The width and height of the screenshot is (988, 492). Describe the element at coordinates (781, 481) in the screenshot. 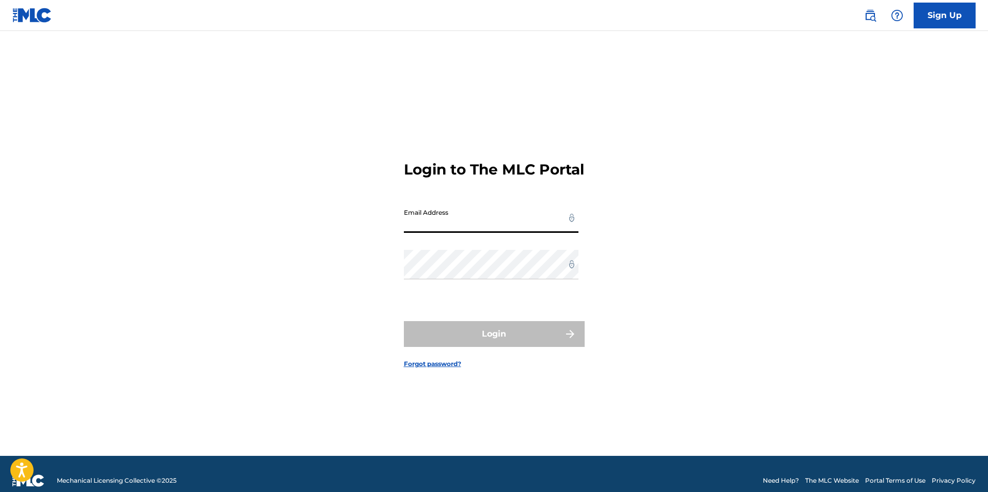

I see `a: Need Help?` at that location.